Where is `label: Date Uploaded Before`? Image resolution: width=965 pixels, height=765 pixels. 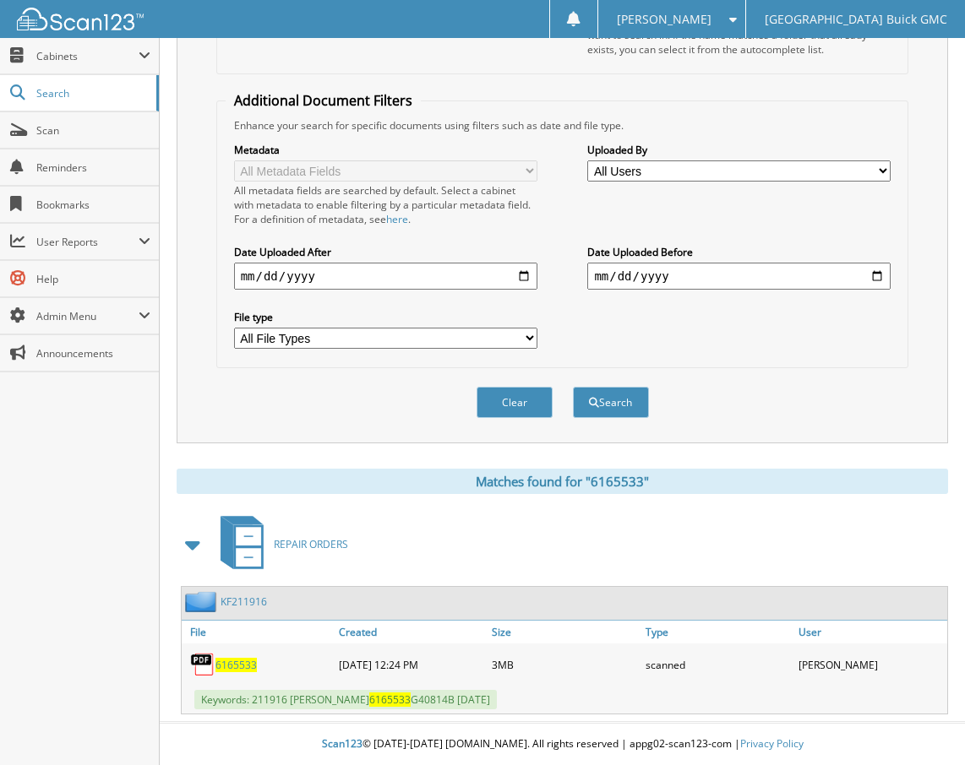
label: Date Uploaded Before is located at coordinates (738, 252).